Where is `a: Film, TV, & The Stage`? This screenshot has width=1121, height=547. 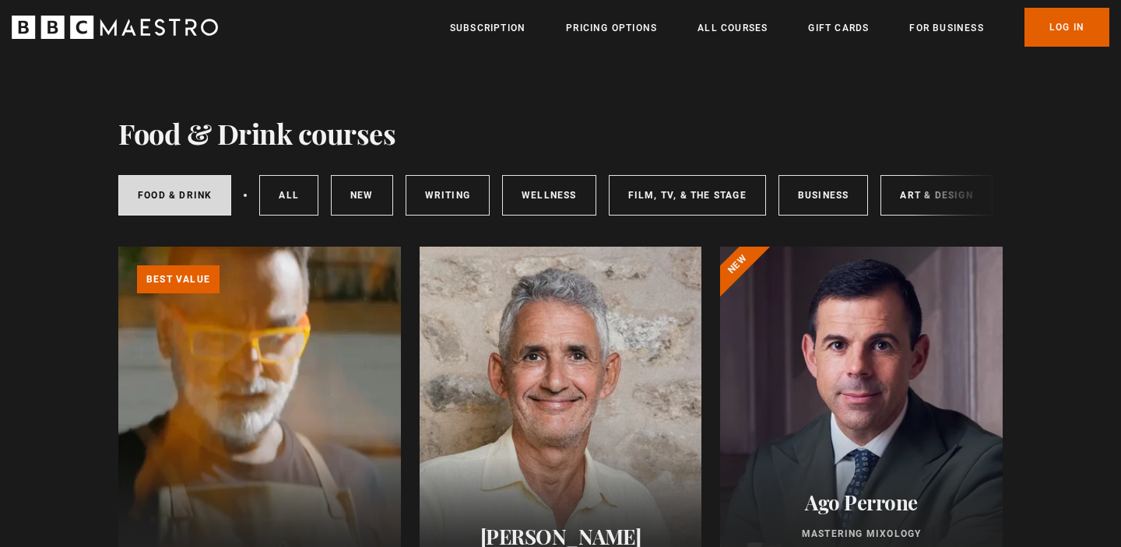
a: Film, TV, & The Stage is located at coordinates (688, 195).